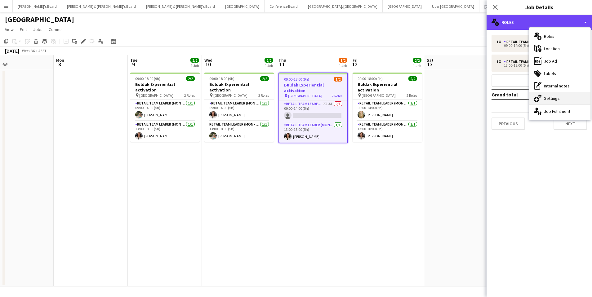  Describe the element at coordinates (560, 98) in the screenshot. I see `div: Settings` at that location.